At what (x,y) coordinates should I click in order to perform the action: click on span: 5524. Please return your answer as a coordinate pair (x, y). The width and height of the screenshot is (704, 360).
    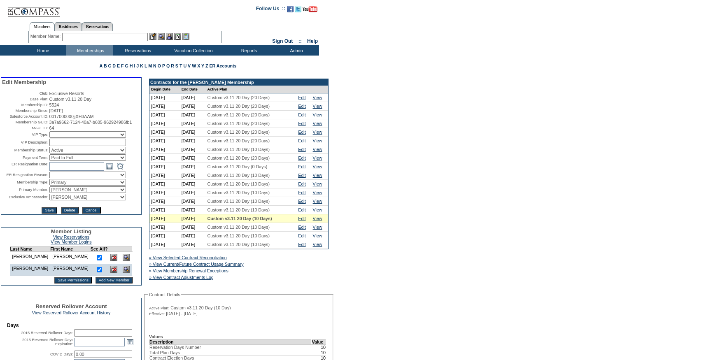
    Looking at the image, I should click on (54, 105).